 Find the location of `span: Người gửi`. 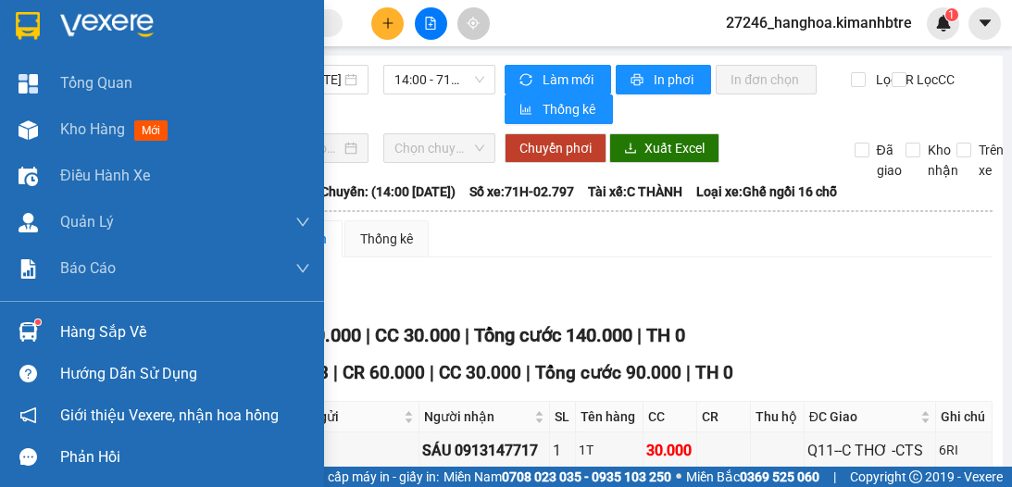

span: Người gửi is located at coordinates (340, 417).